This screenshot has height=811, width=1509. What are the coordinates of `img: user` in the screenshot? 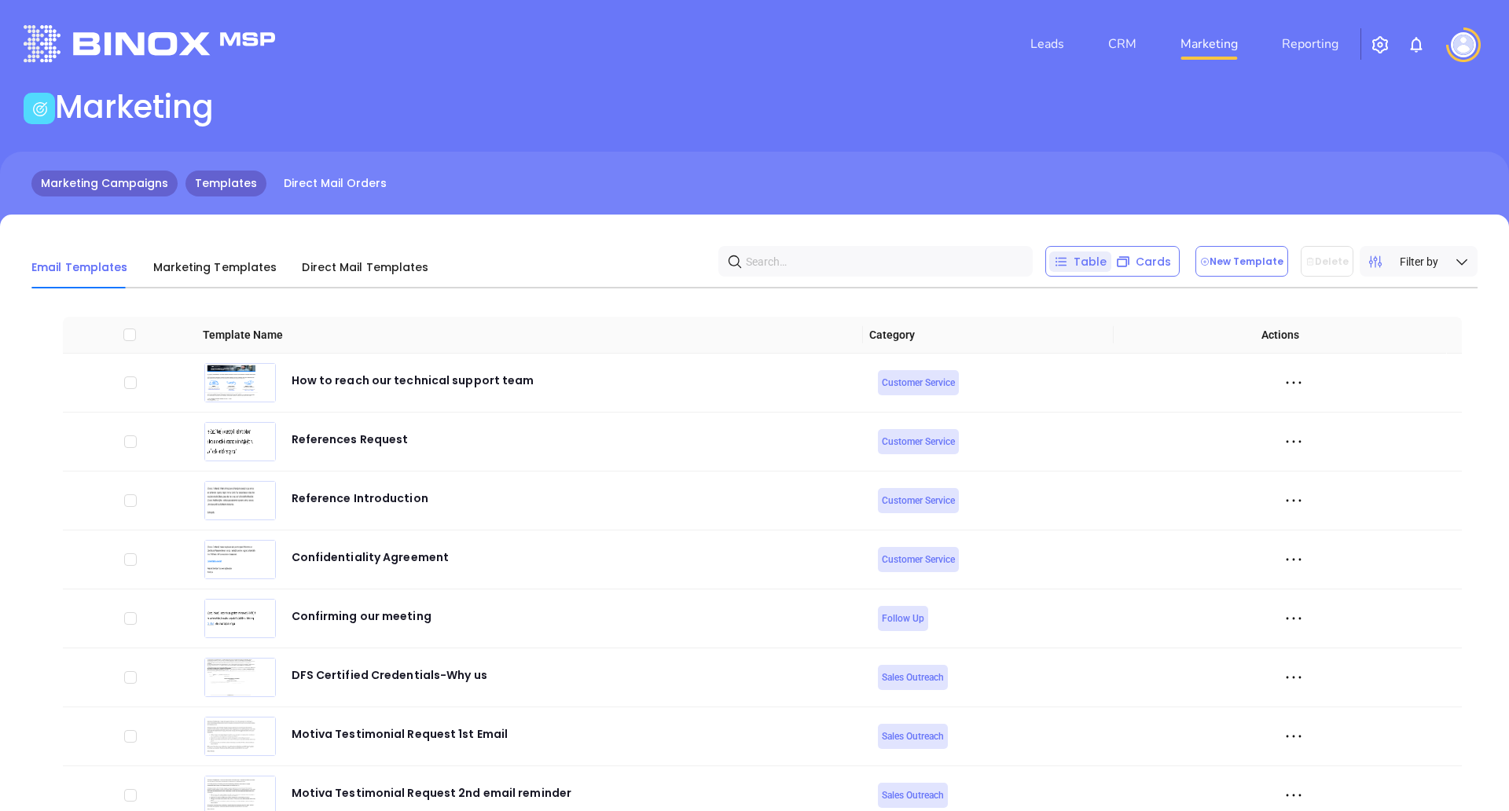 It's located at (1464, 45).